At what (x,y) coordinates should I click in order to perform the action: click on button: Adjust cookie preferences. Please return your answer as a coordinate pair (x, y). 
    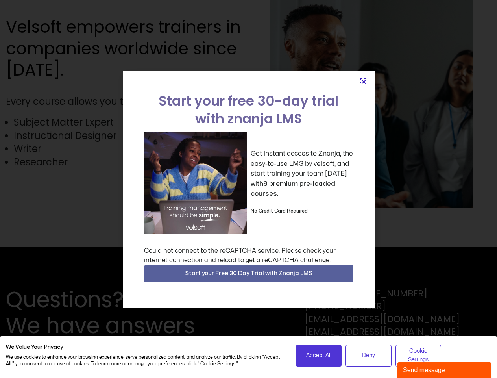
    Looking at the image, I should click on (419, 356).